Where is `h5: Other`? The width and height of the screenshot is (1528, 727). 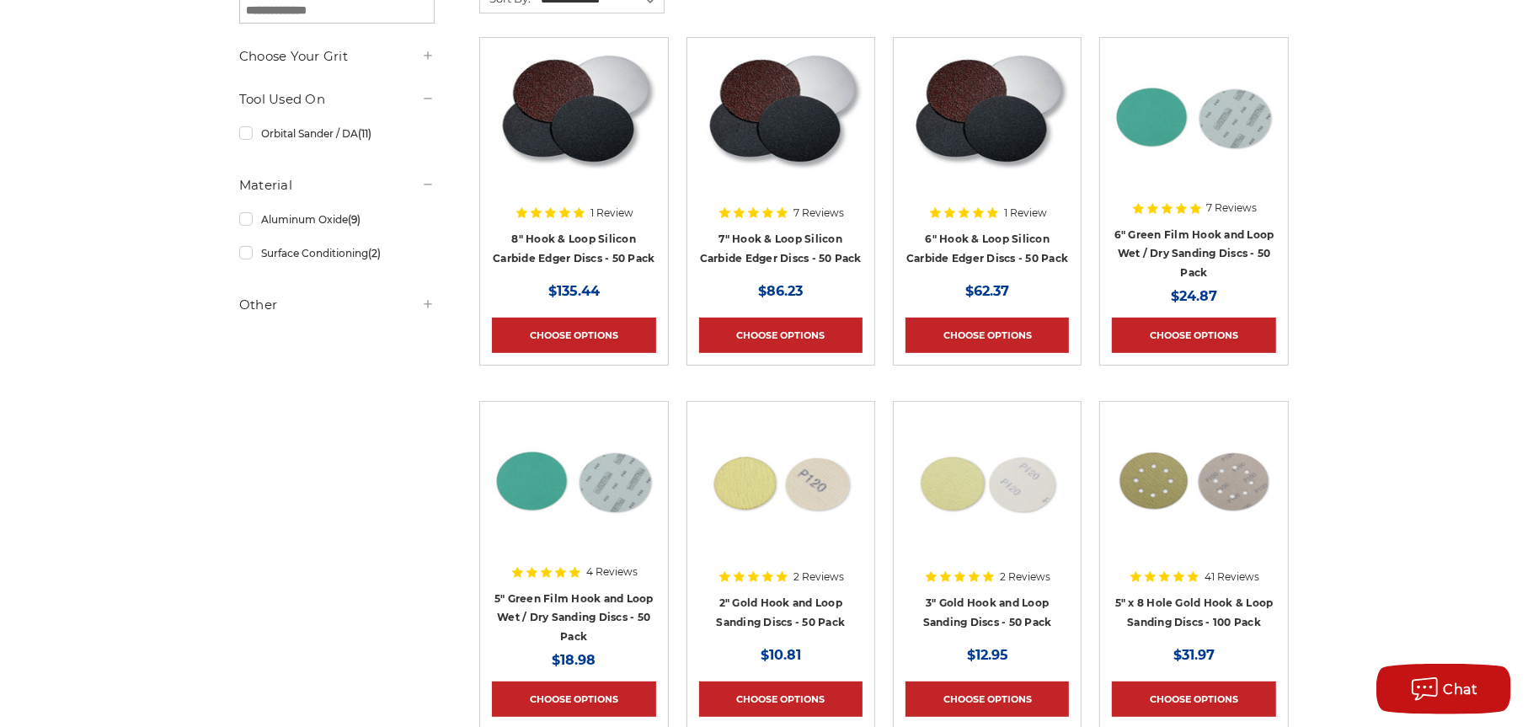
h5: Other is located at coordinates (337, 305).